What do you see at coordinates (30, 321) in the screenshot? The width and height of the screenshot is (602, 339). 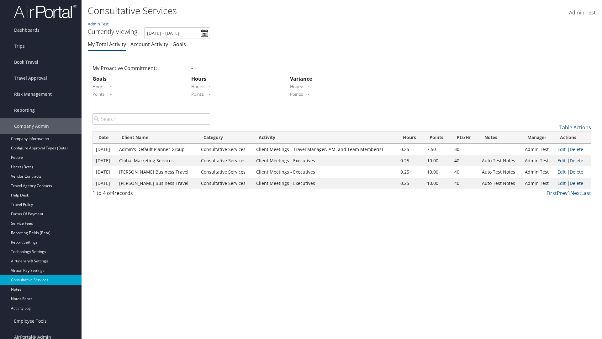 I see `span: Employee Tools` at bounding box center [30, 321].